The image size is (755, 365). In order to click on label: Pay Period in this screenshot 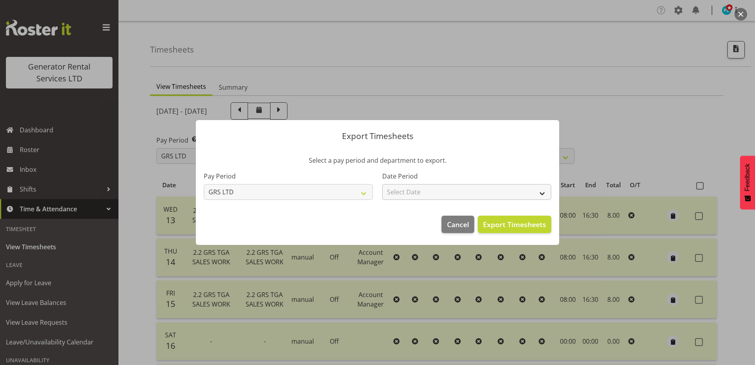, I will do `click(288, 176)`.